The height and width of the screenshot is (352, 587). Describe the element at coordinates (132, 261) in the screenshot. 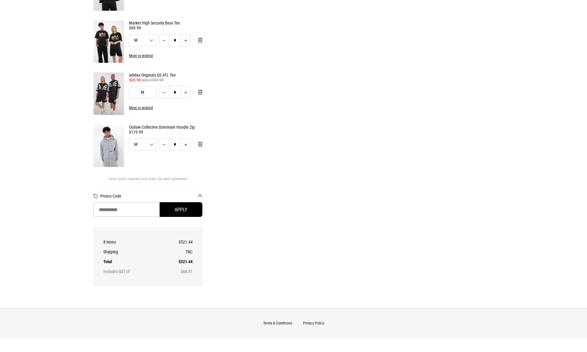

I see `th: Total` at that location.